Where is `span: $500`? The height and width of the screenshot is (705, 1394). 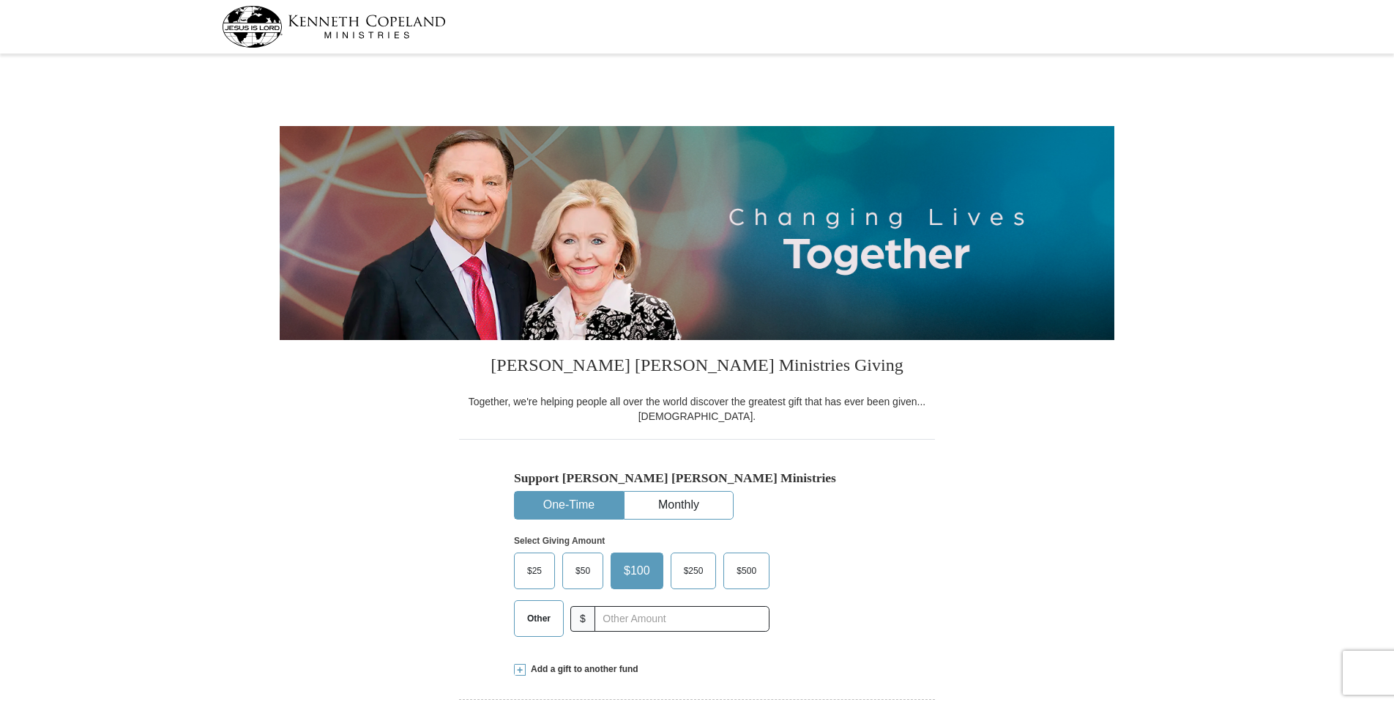 span: $500 is located at coordinates (746, 571).